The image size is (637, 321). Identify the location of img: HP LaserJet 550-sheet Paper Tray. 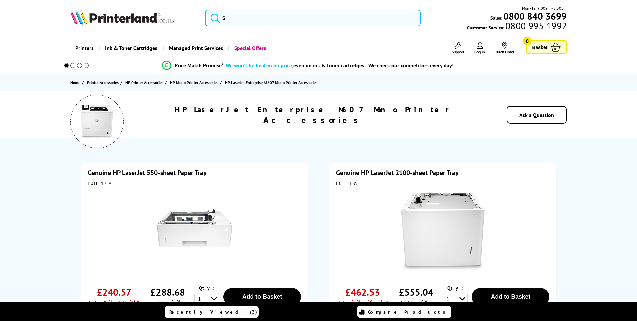
(194, 231).